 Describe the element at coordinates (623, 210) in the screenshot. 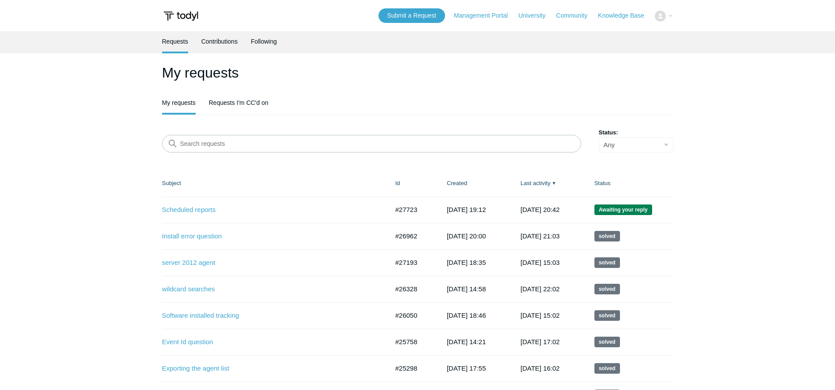

I see `span: We are waiting for you to respond` at that location.